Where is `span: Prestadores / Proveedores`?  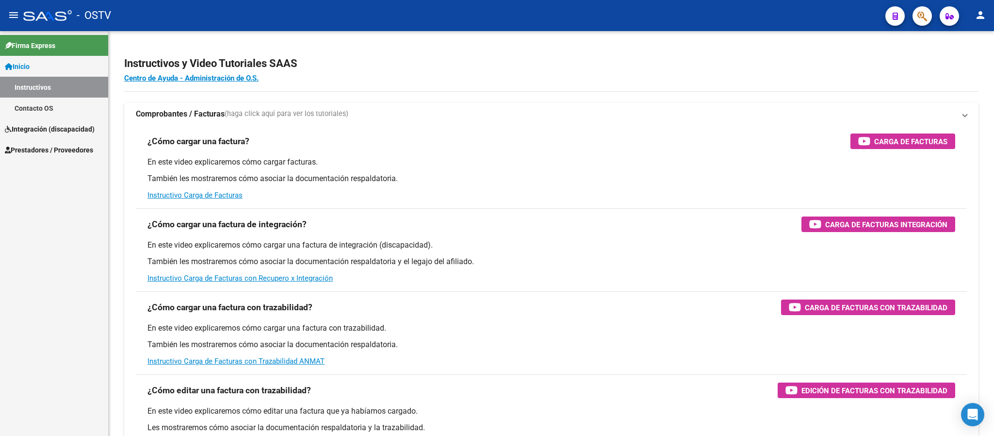
span: Prestadores / Proveedores is located at coordinates (49, 150).